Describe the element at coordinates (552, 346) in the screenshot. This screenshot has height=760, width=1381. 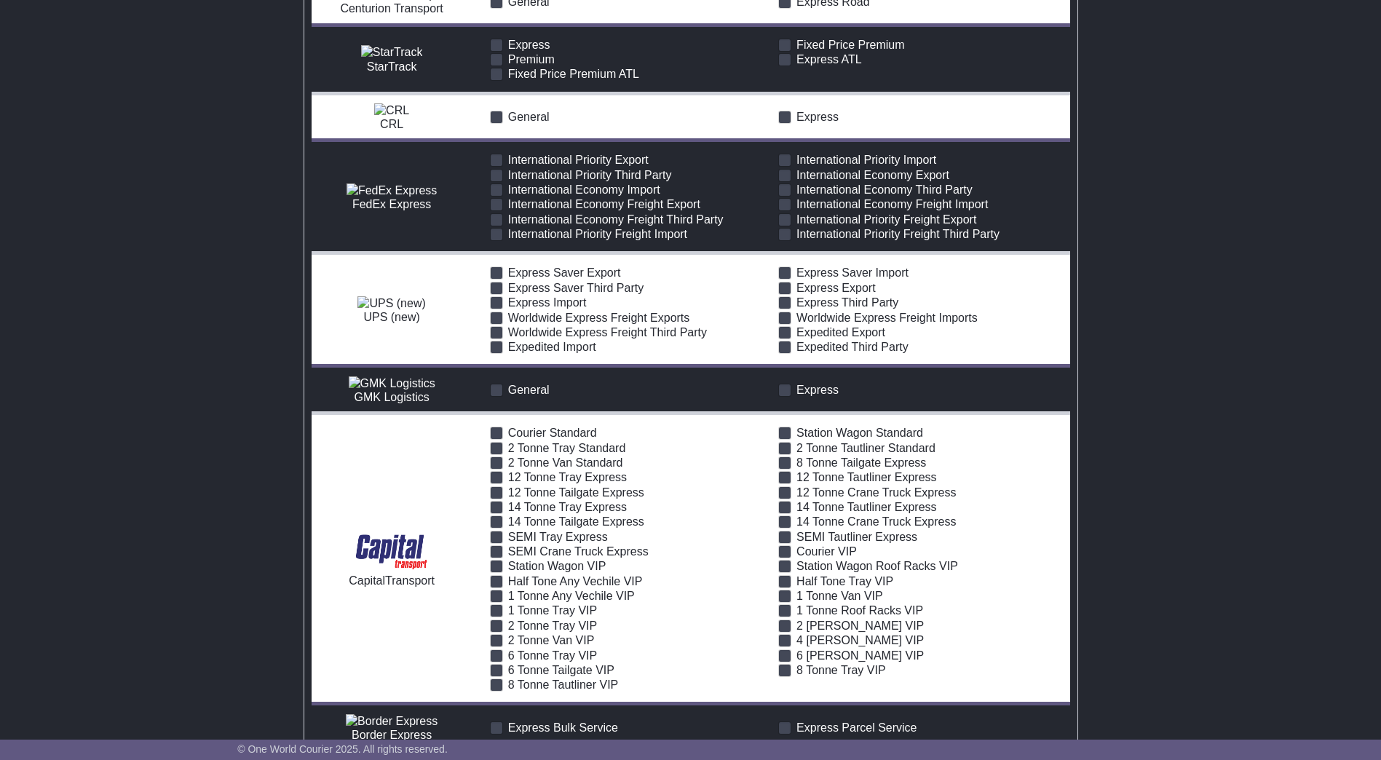
I see `span: Expedited Import` at that location.